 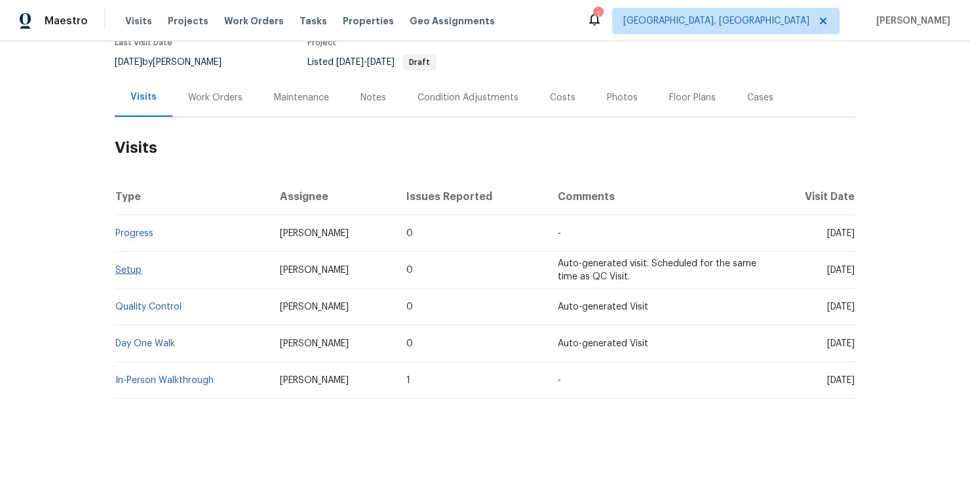 What do you see at coordinates (134, 233) in the screenshot?
I see `a: Progress` at bounding box center [134, 233].